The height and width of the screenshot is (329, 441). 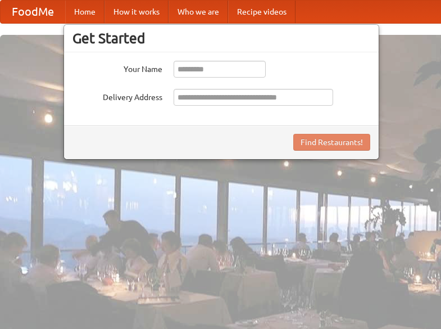 I want to click on a: FoodMe, so click(x=33, y=12).